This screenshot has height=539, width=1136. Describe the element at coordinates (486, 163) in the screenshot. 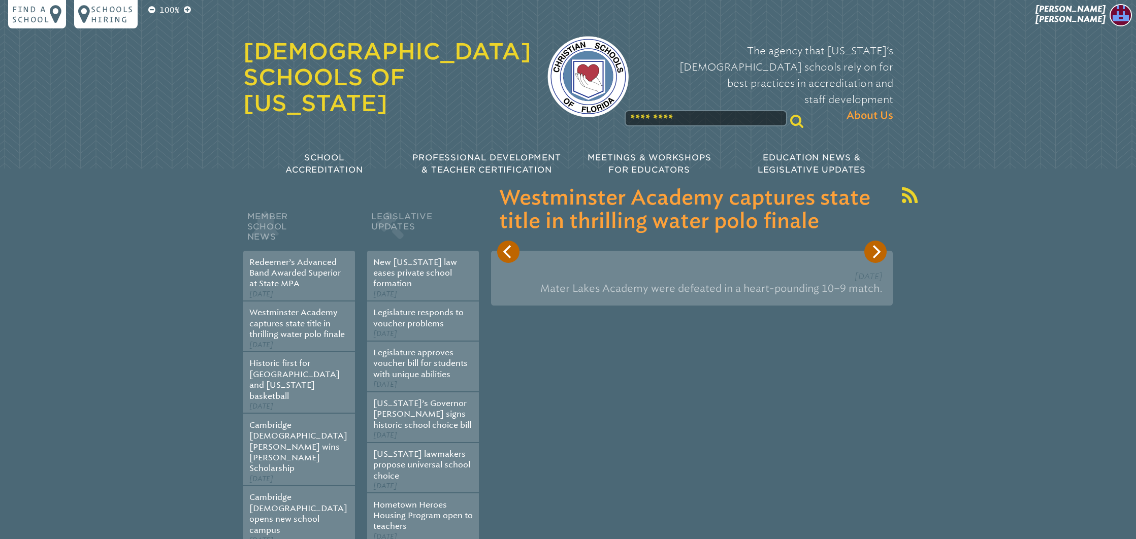

I see `span: Professional Development & Teacher Certification` at that location.